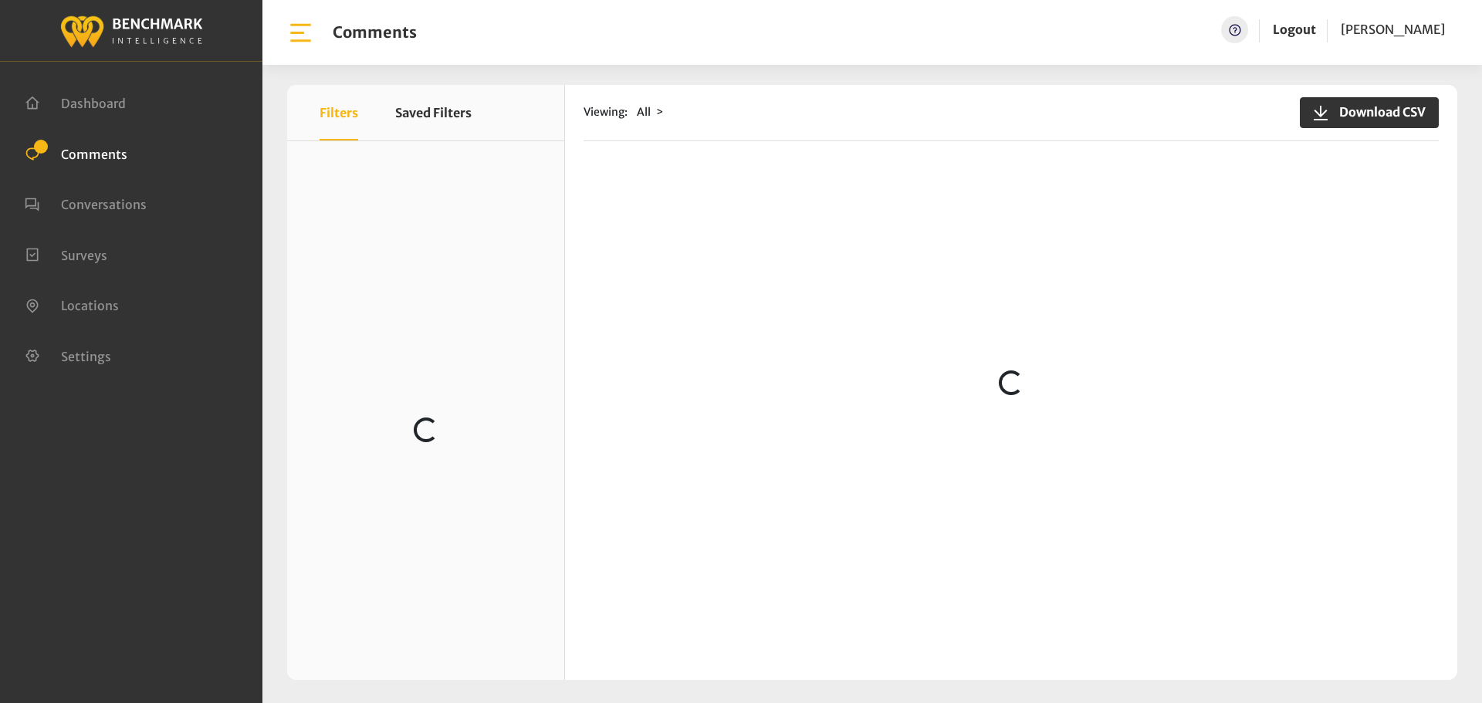 This screenshot has height=703, width=1482. Describe the element at coordinates (84, 255) in the screenshot. I see `span: Surveys` at that location.